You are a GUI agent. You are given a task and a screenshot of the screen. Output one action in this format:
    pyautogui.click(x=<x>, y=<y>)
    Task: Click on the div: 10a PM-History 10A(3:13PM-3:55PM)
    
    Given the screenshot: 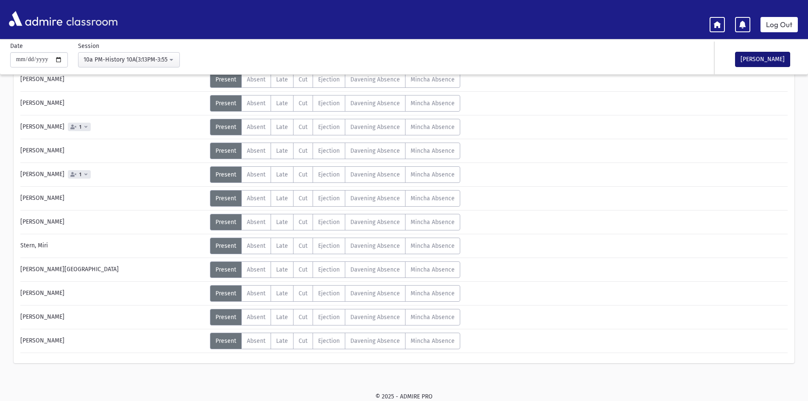 What is the action you would take?
    pyautogui.click(x=126, y=59)
    